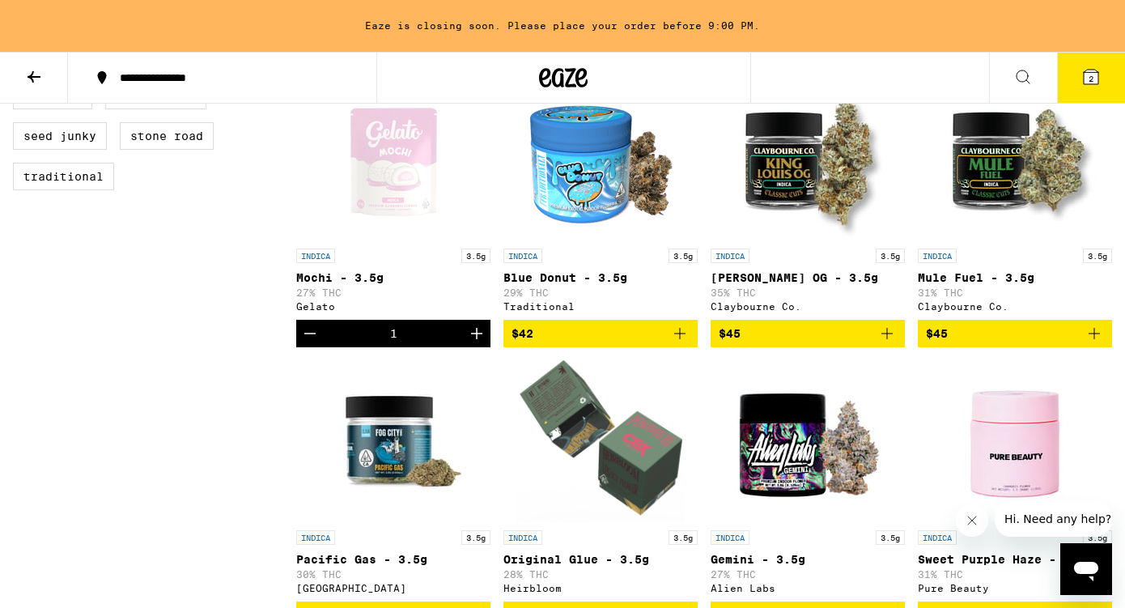  Describe the element at coordinates (600, 306) in the screenshot. I see `div: Traditional` at that location.